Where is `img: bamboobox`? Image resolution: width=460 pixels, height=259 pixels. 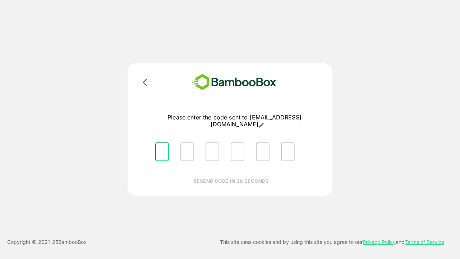 img: bamboobox is located at coordinates (234, 82).